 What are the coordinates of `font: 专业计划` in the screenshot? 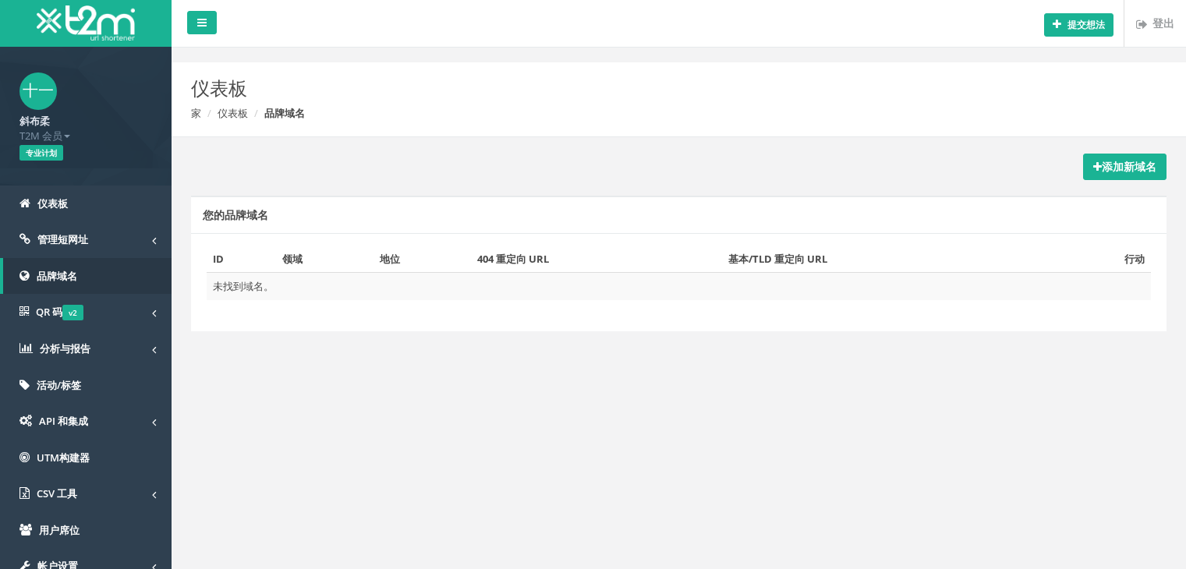 It's located at (41, 153).